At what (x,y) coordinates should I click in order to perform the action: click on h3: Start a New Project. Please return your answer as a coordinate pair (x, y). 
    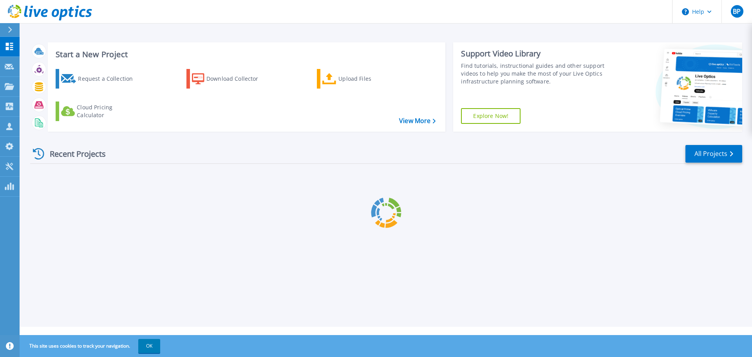
    Looking at the image, I should click on (246, 54).